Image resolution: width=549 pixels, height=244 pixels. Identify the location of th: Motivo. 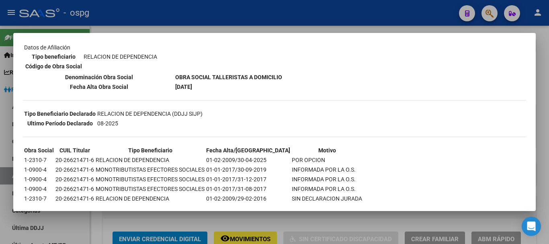
(327, 150).